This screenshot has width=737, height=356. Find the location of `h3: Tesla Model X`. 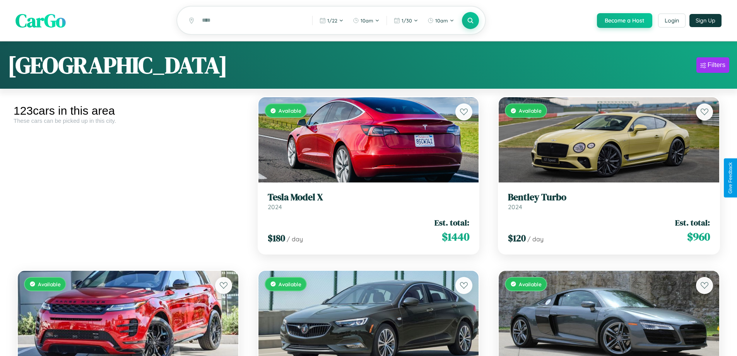

h3: Tesla Model X is located at coordinates (369, 197).